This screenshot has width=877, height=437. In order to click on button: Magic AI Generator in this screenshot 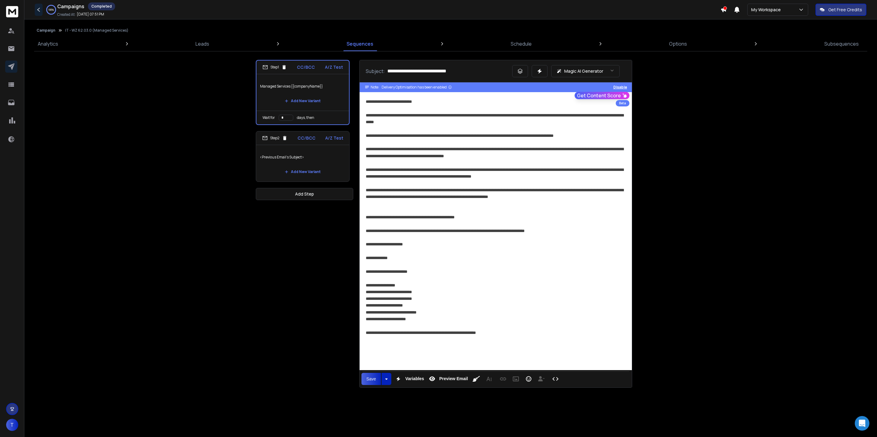, I will do `click(585, 71)`.